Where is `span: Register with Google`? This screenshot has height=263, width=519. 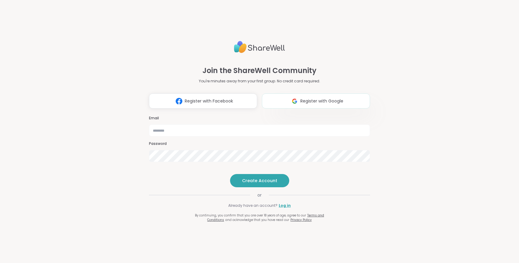 span: Register with Google is located at coordinates (322, 101).